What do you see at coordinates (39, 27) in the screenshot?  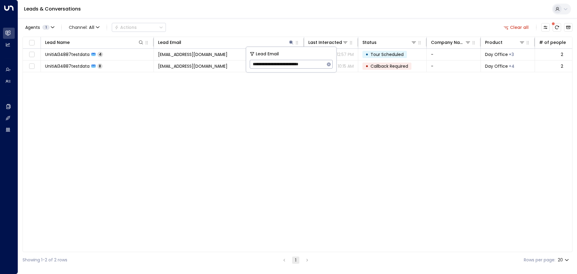 I see `button: Agents1` at bounding box center [39, 27].